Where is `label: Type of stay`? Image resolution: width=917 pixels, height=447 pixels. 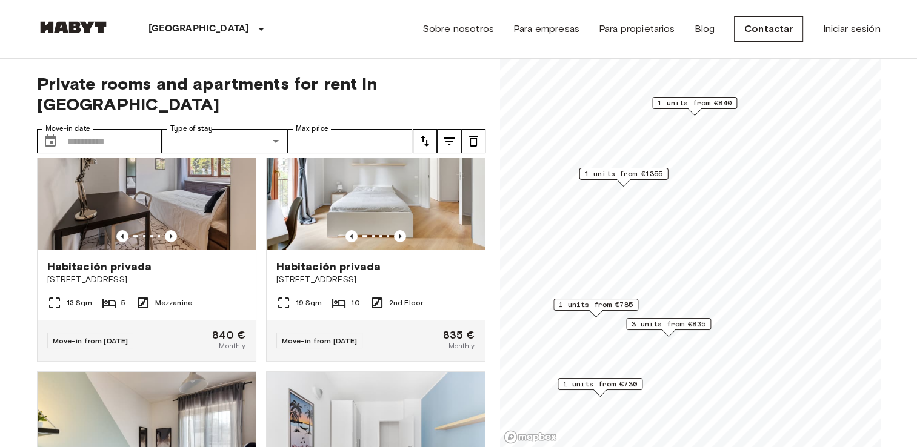
label: Type of stay is located at coordinates (192, 128).